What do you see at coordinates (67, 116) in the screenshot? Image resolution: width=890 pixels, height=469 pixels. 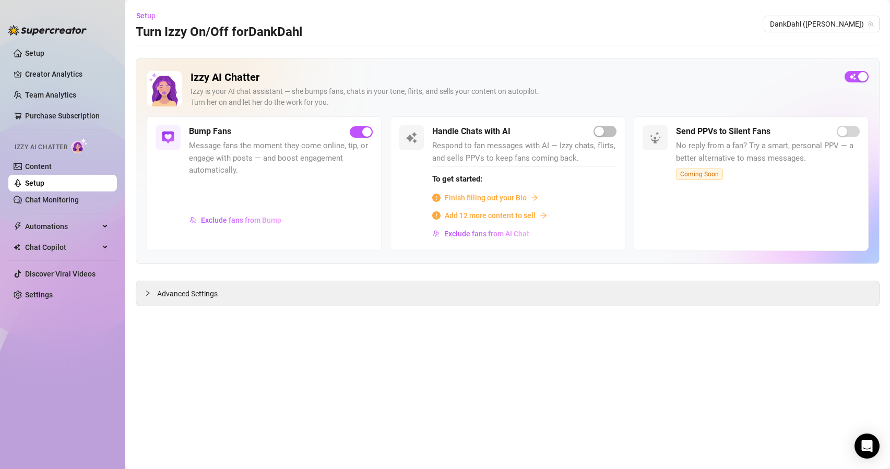 I see `a: Purchase Subscription` at bounding box center [67, 116].